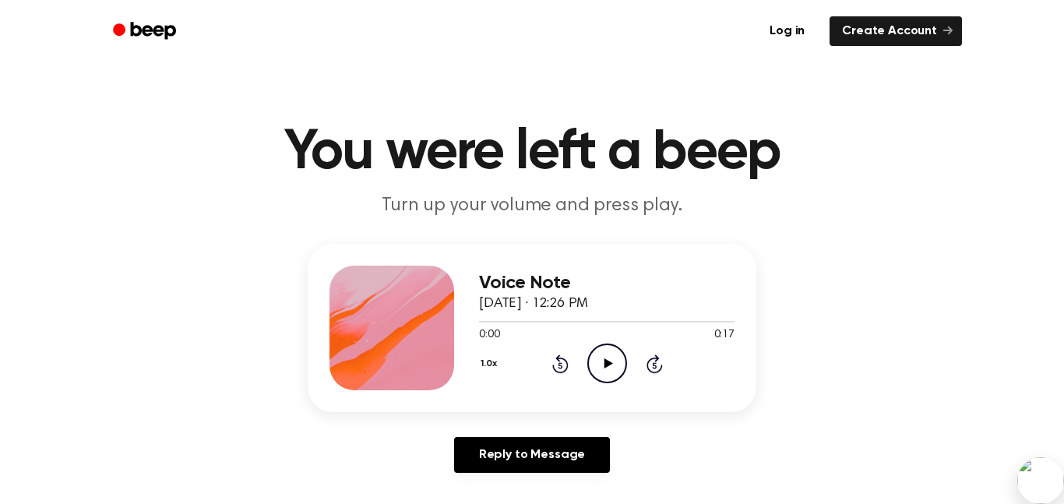  I want to click on a: Create Account, so click(895, 31).